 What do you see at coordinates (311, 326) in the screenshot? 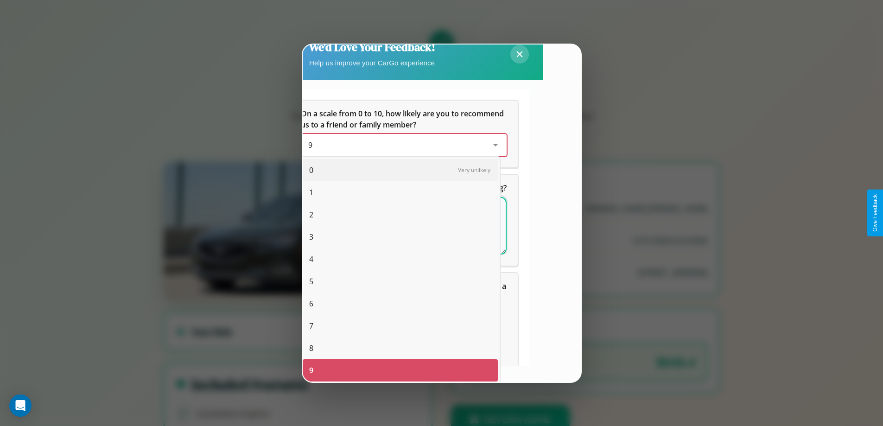
I see `span: 7` at bounding box center [311, 326].